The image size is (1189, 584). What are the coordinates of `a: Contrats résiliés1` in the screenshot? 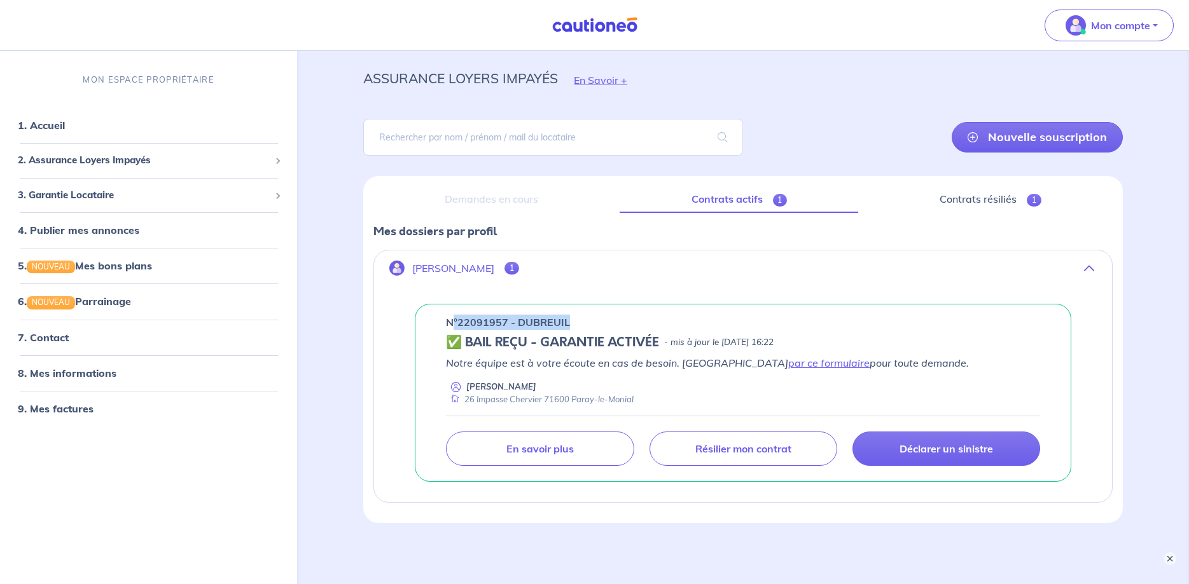 It's located at (990, 200).